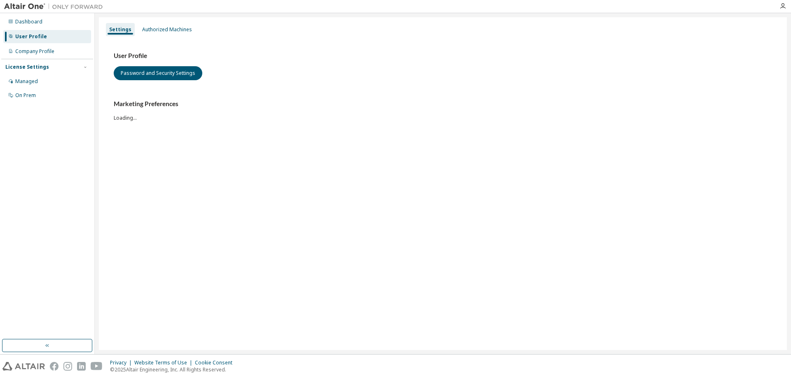  I want to click on h3: User Profile, so click(443, 56).